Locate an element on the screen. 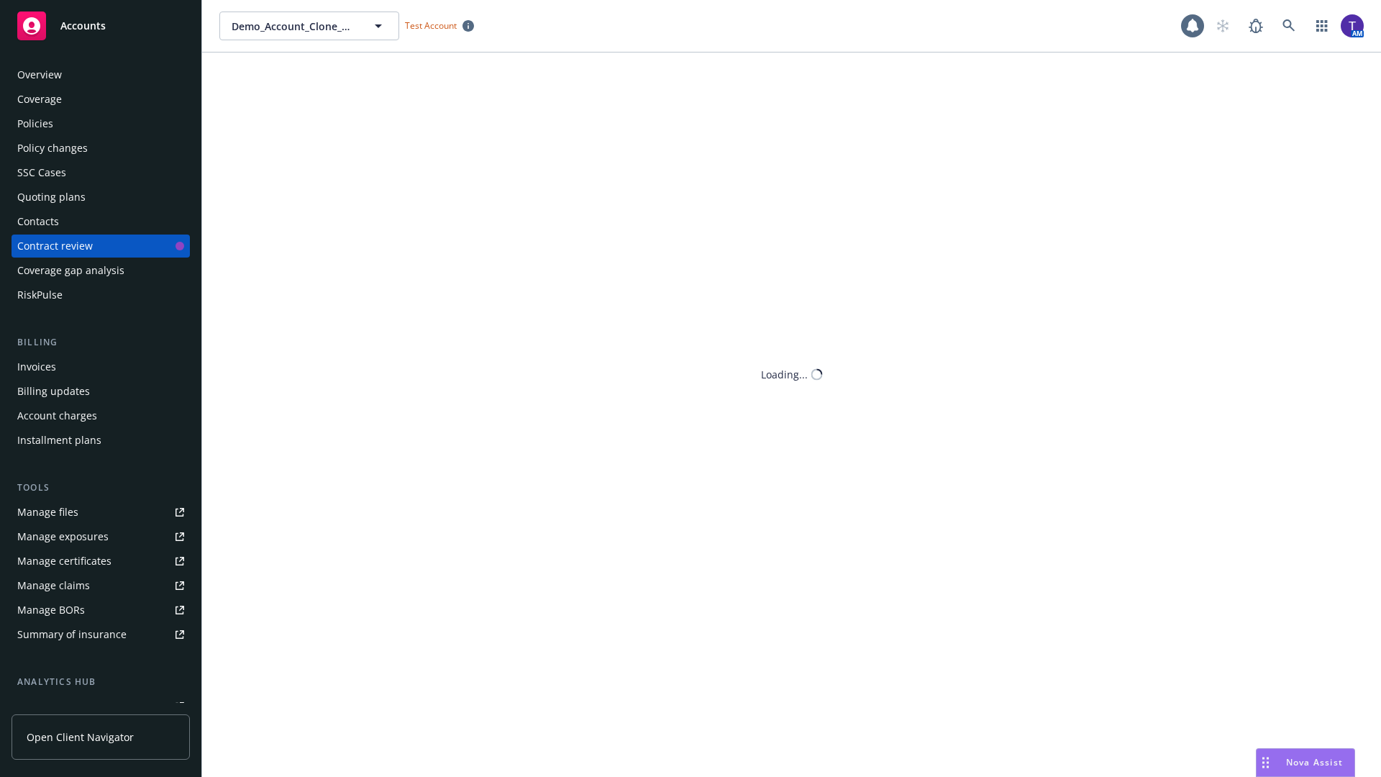 This screenshot has width=1381, height=777. div: SSC Cases is located at coordinates (42, 173).